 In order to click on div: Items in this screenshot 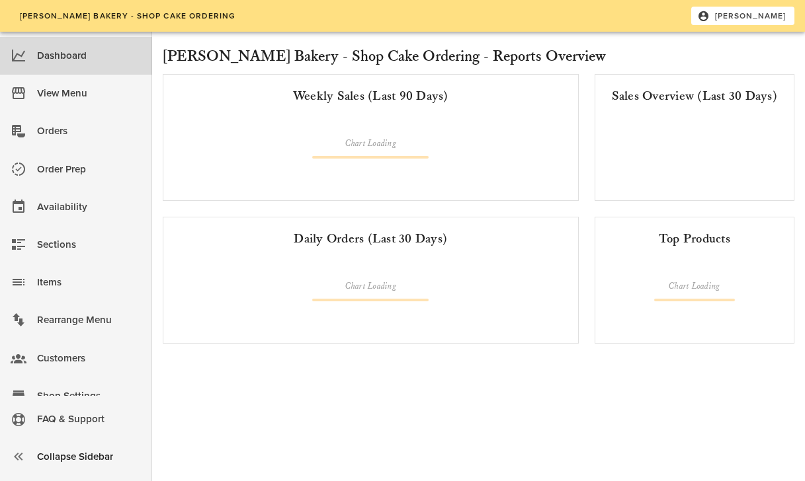, I will do `click(89, 282)`.